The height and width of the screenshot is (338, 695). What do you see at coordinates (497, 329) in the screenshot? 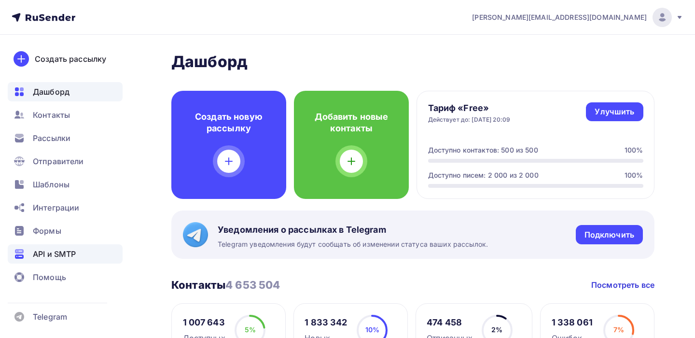
I see `span: 2%` at bounding box center [497, 329].